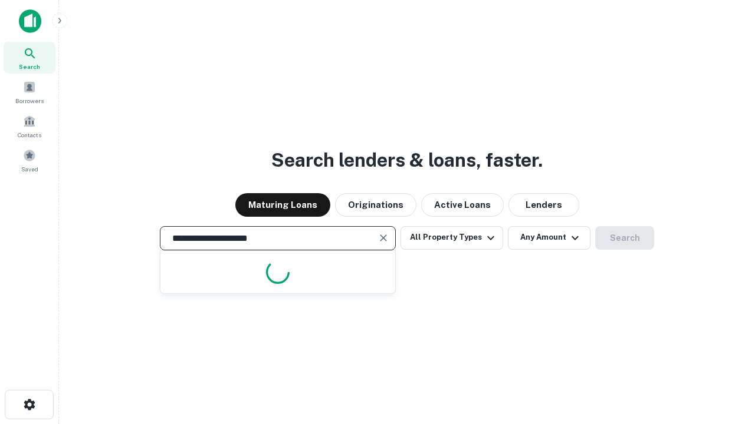 This screenshot has width=755, height=424. I want to click on div: Borrowers, so click(29, 92).